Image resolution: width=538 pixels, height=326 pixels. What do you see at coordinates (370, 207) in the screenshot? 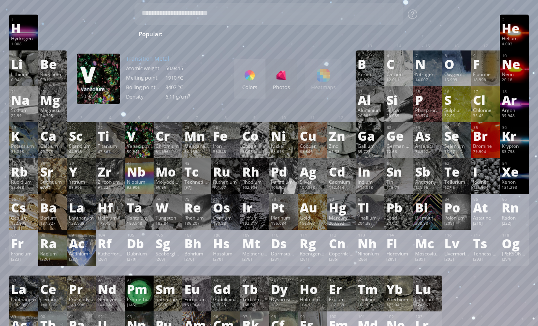
I see `div: Tl` at bounding box center [370, 207].